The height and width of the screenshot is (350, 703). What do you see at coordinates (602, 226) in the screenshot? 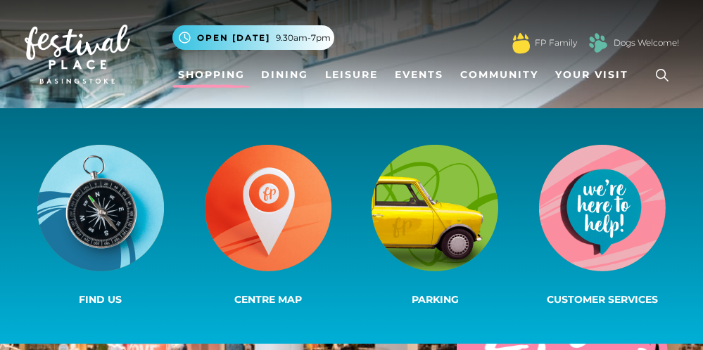
I see `a: Customer Services` at bounding box center [602, 226].